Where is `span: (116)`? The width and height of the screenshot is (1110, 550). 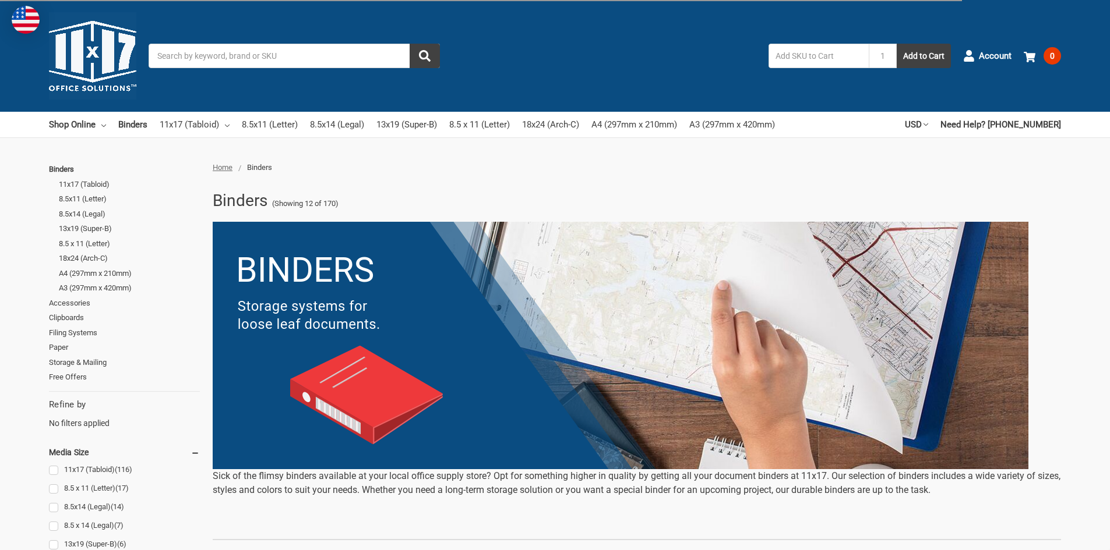
span: (116) is located at coordinates (123, 469).